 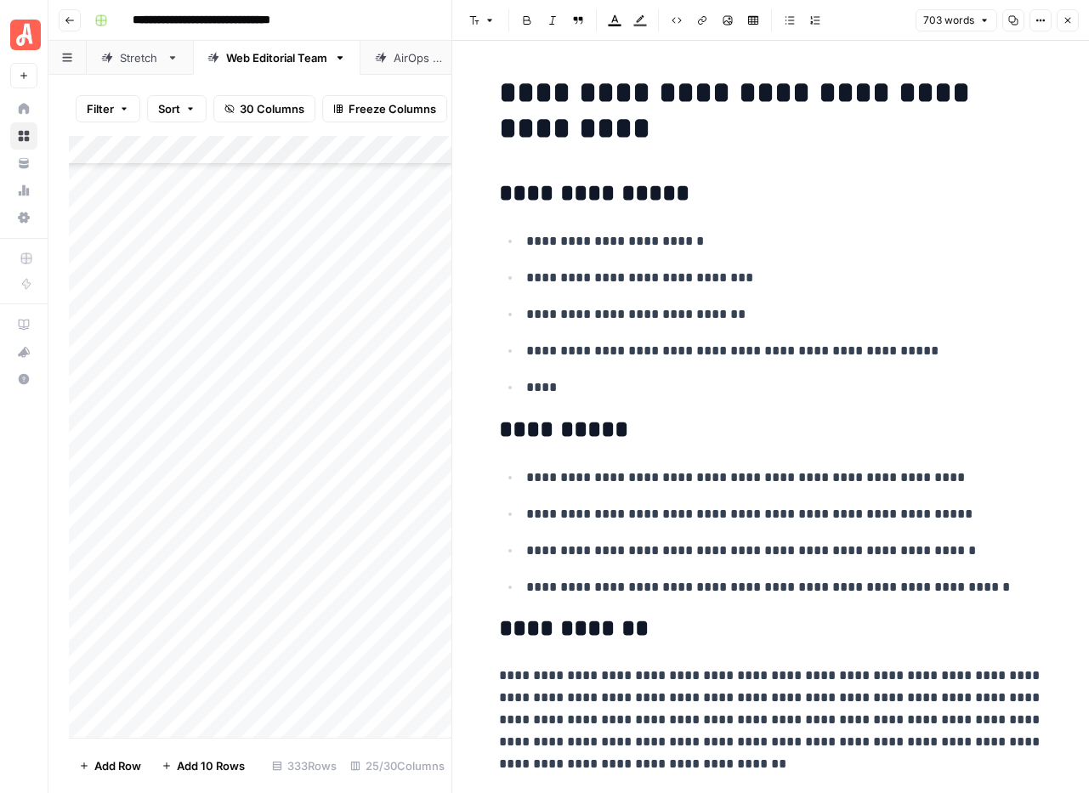 What do you see at coordinates (211, 766) in the screenshot?
I see `span: Add 10 Rows` at bounding box center [211, 766].